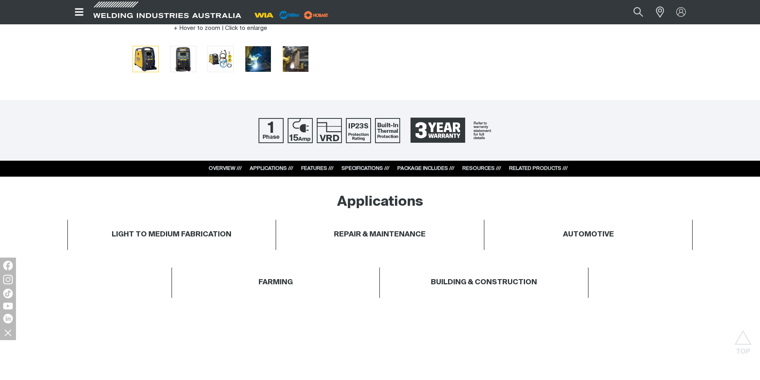 This screenshot has width=760, height=380. I want to click on h2: Applications, so click(380, 202).